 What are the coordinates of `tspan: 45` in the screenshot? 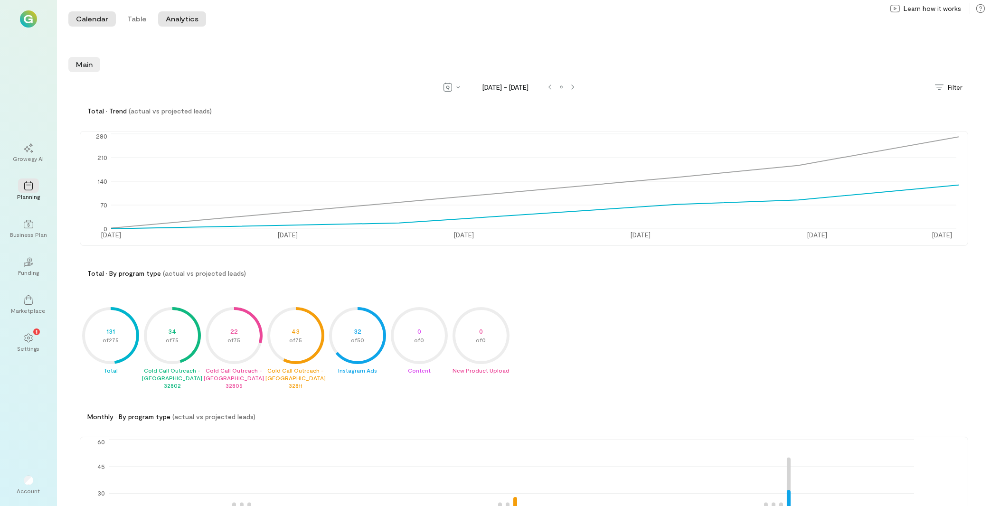 It's located at (101, 466).